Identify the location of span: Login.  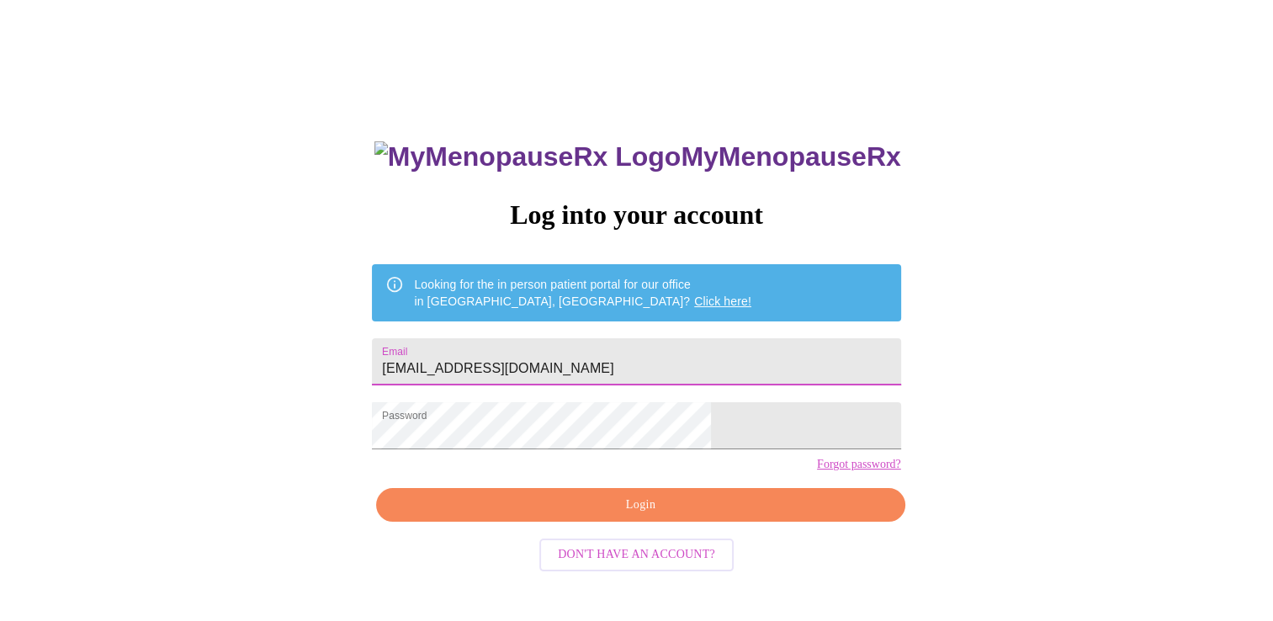
(640, 505).